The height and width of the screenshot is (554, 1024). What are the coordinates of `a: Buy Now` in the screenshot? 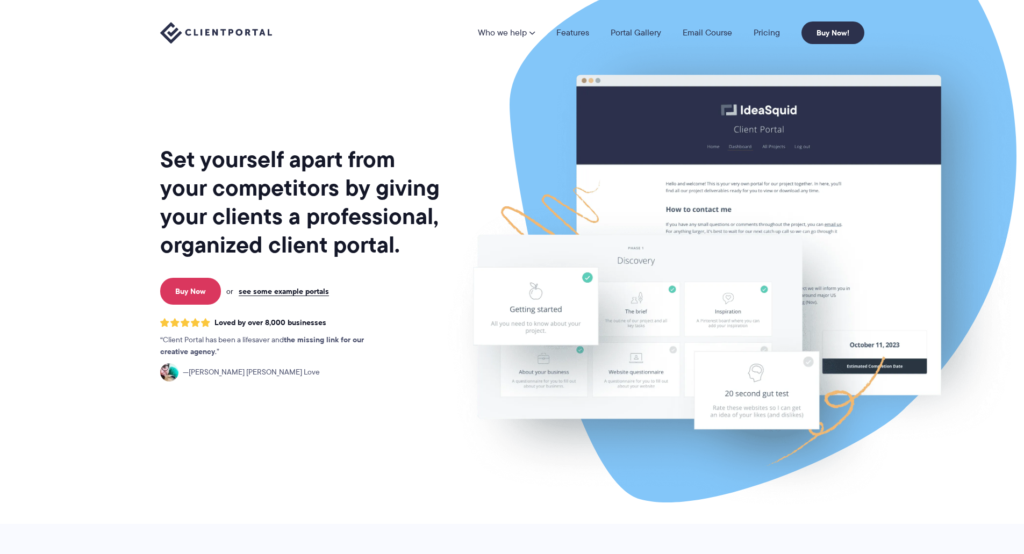 It's located at (190, 291).